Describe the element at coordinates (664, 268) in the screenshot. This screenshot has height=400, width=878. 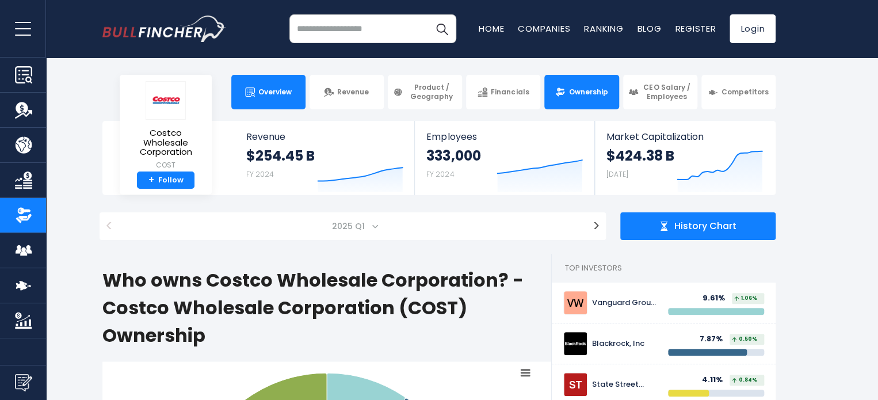
I see `h2: Top Investors` at that location.